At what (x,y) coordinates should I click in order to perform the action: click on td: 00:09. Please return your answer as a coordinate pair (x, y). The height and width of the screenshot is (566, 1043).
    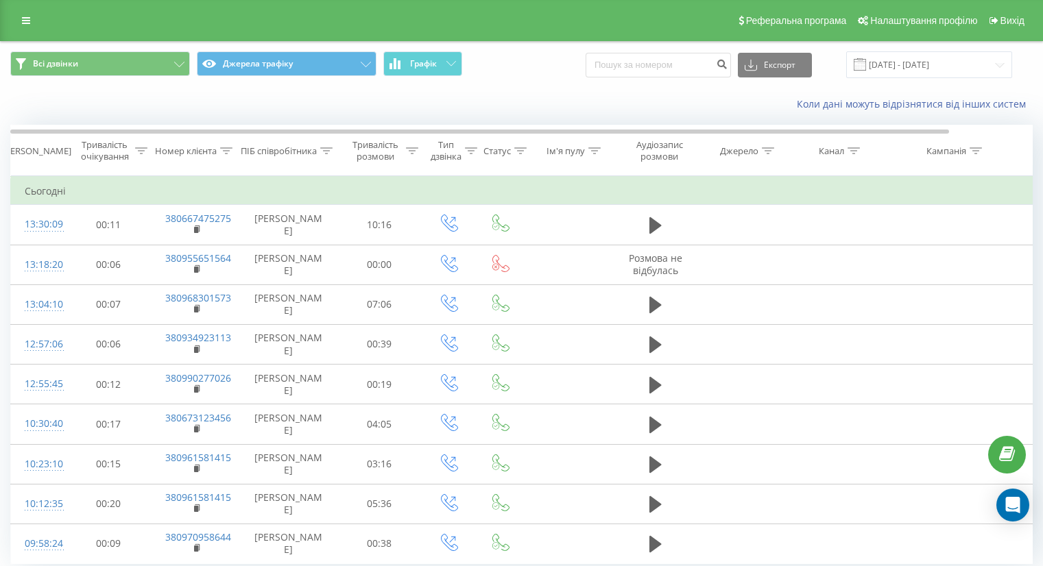
    Looking at the image, I should click on (108, 544).